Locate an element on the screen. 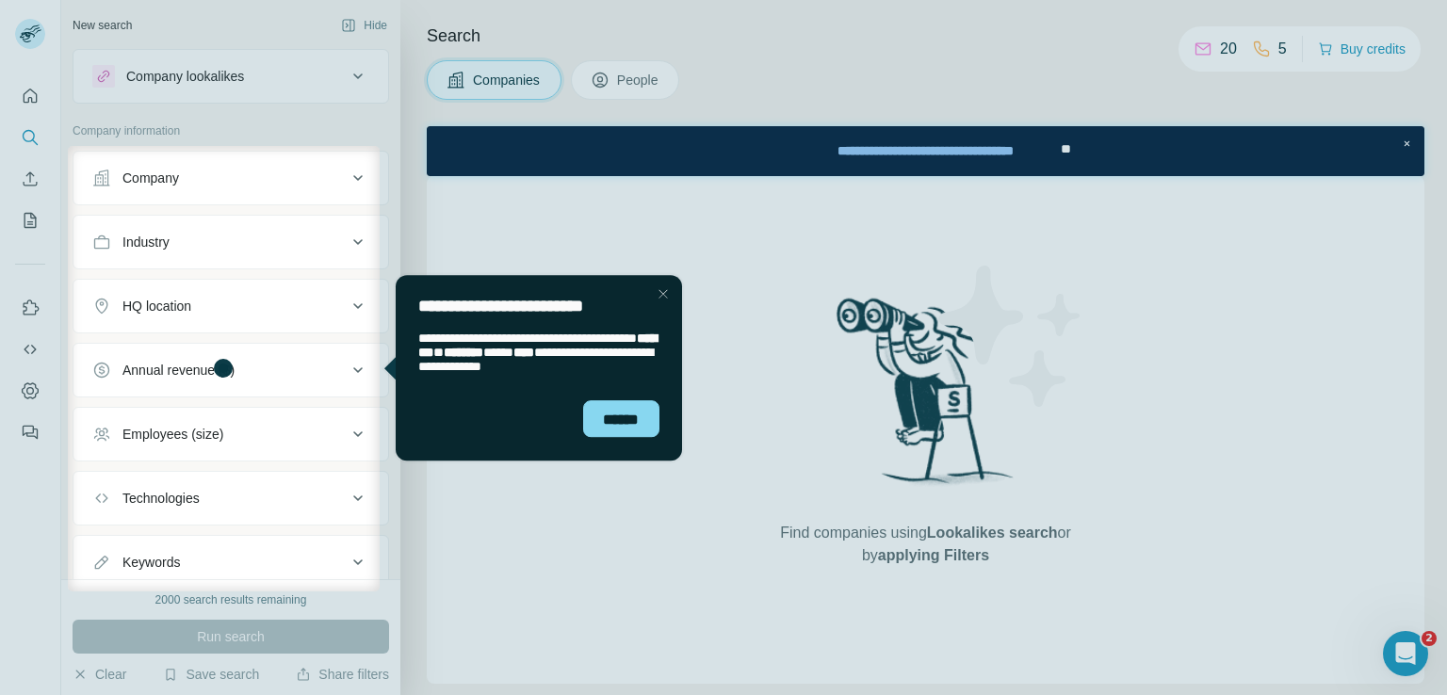 The height and width of the screenshot is (695, 1447). div: Annual revenue ($) is located at coordinates (178, 370).